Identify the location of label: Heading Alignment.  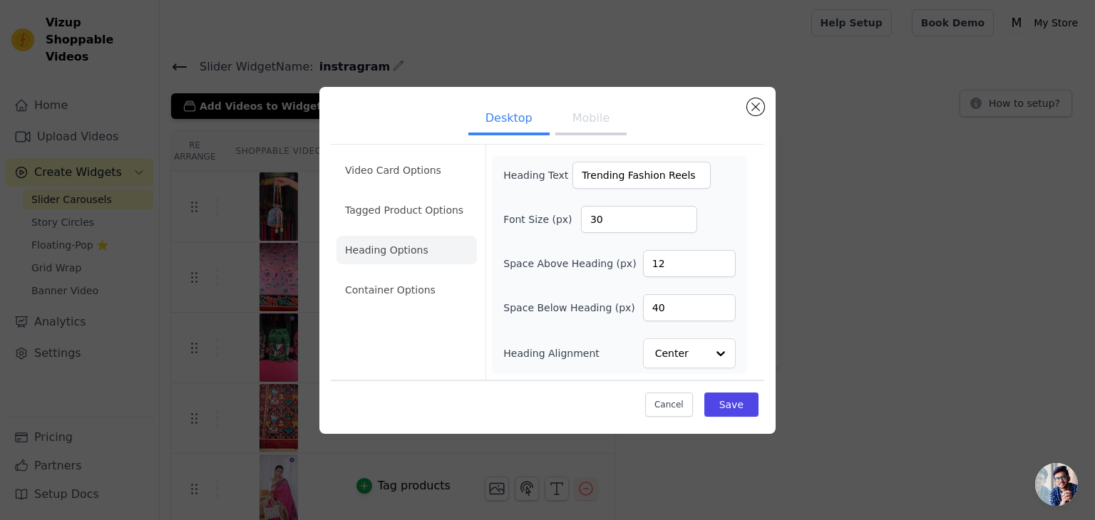
(552, 354).